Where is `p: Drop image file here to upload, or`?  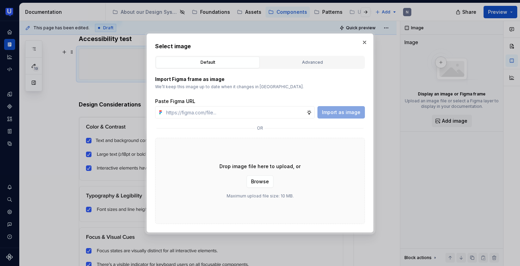 p: Drop image file here to upload, or is located at coordinates (260, 166).